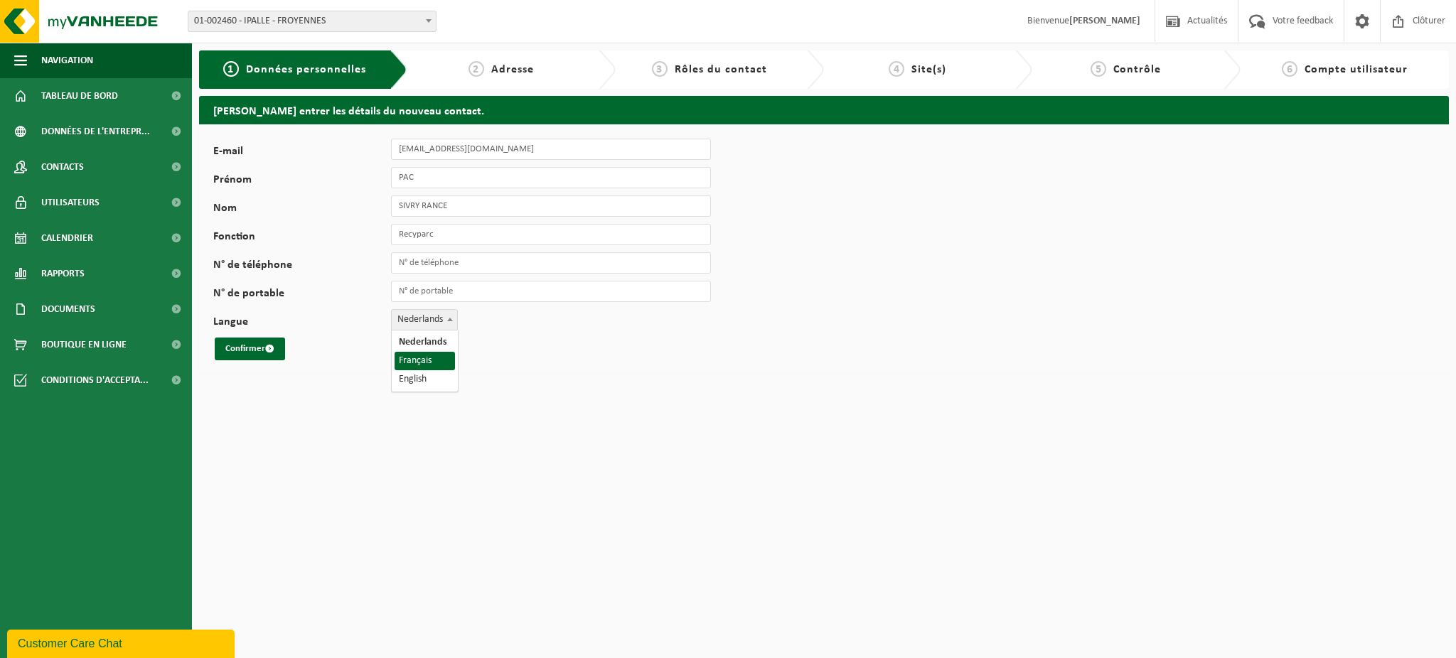 This screenshot has width=1456, height=658. Describe the element at coordinates (302, 238) in the screenshot. I see `label: Fonction` at that location.